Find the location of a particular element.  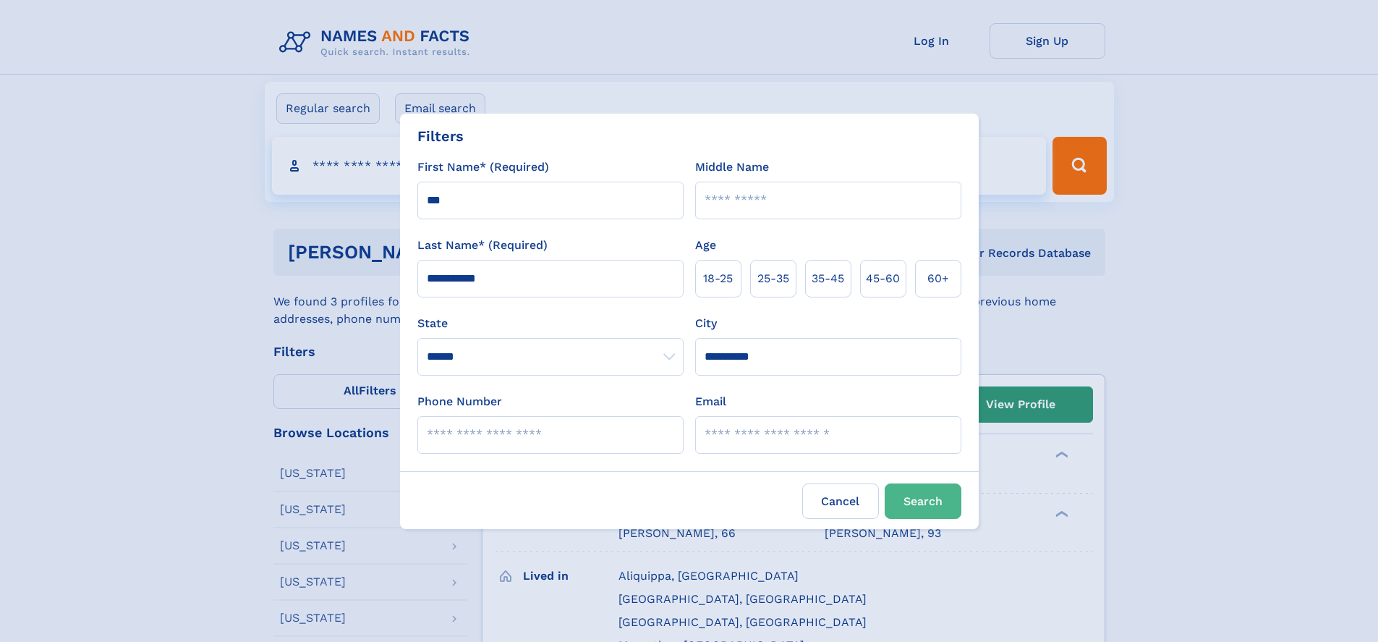

label: State is located at coordinates (551, 323).